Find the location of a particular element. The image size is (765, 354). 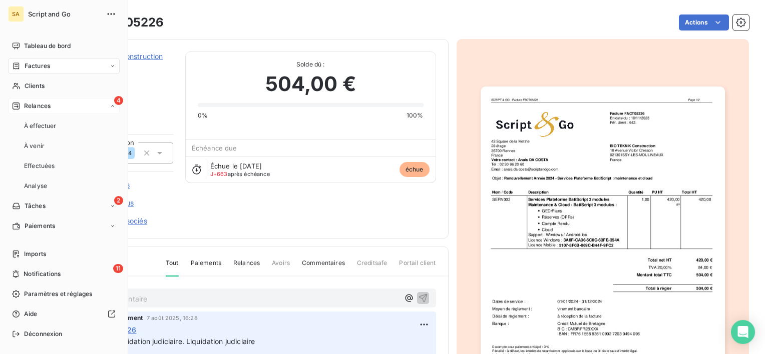

button: Actions is located at coordinates (704, 23).